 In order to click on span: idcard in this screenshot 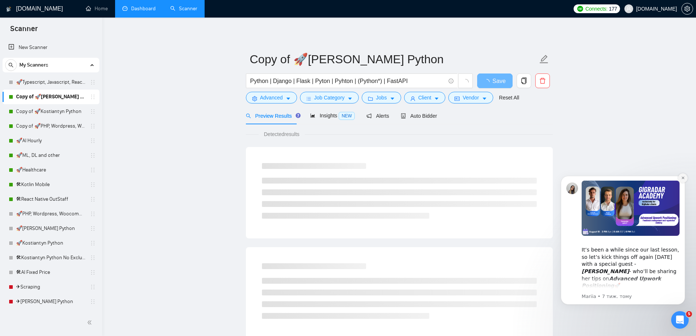, I will do `click(457, 98)`.